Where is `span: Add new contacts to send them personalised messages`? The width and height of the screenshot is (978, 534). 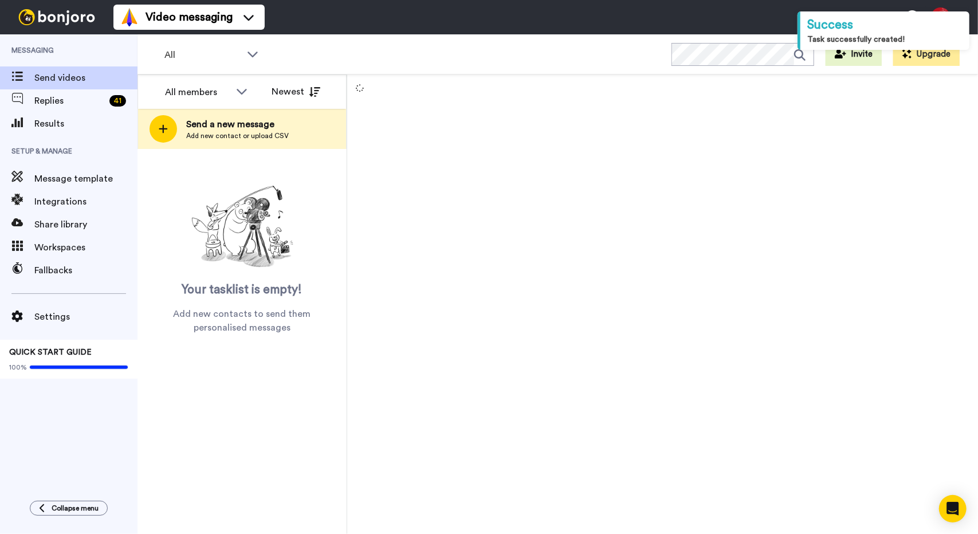 span: Add new contacts to send them personalised messages is located at coordinates (242, 321).